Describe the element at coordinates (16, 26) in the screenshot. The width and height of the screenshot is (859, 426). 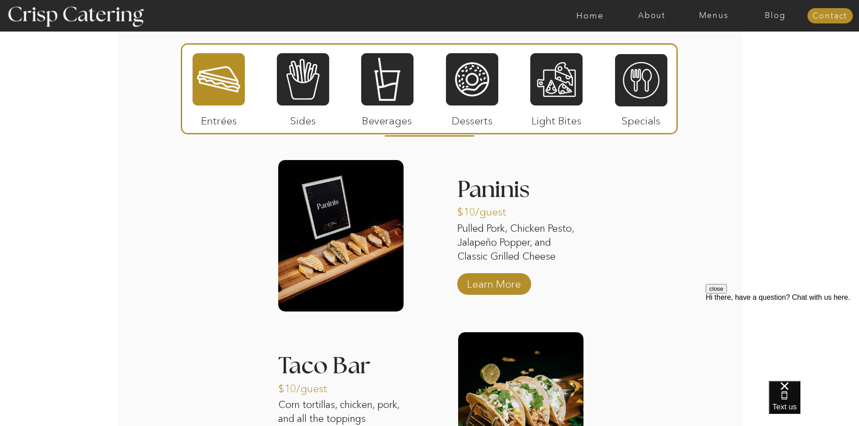
I see `span: Text us` at that location.